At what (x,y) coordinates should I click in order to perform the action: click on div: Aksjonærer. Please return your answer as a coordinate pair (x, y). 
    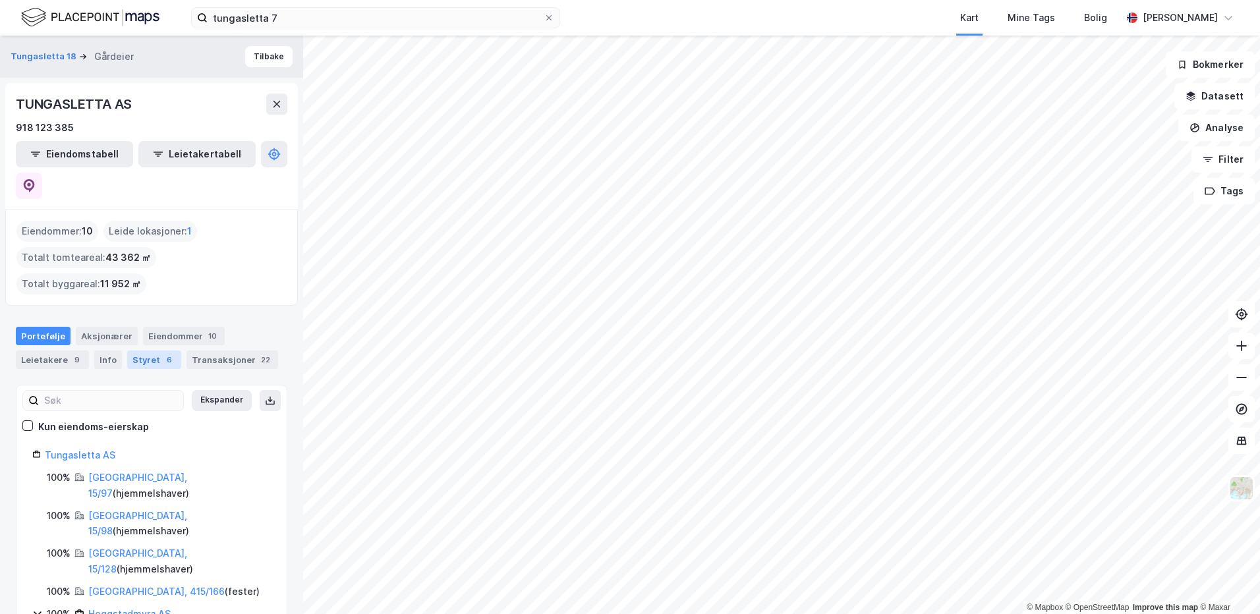
    Looking at the image, I should click on (107, 336).